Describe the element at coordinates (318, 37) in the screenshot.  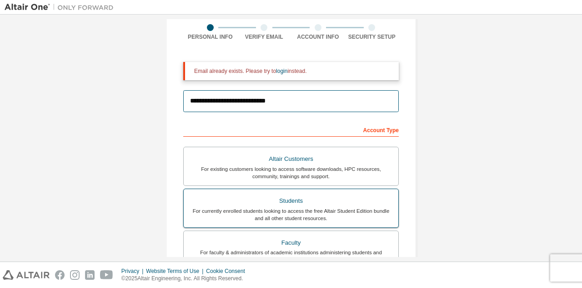
I see `div: Account Info` at that location.